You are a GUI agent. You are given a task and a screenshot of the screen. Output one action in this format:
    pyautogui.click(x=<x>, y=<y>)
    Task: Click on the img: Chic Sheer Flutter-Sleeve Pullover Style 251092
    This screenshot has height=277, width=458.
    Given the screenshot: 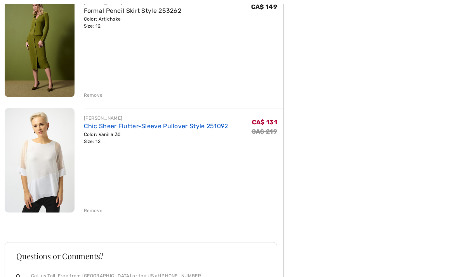 What is the action you would take?
    pyautogui.click(x=40, y=160)
    